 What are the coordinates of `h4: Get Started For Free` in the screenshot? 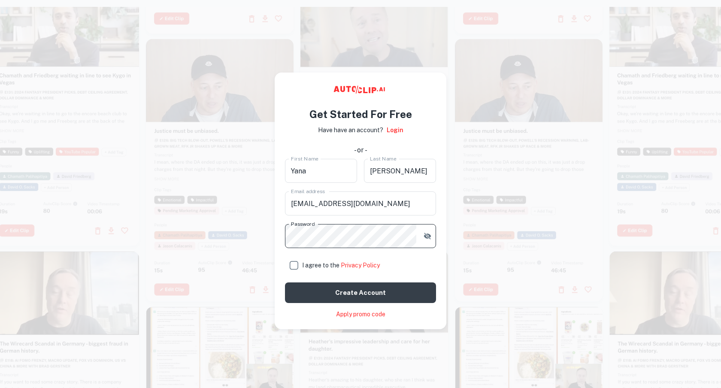 It's located at (361, 114).